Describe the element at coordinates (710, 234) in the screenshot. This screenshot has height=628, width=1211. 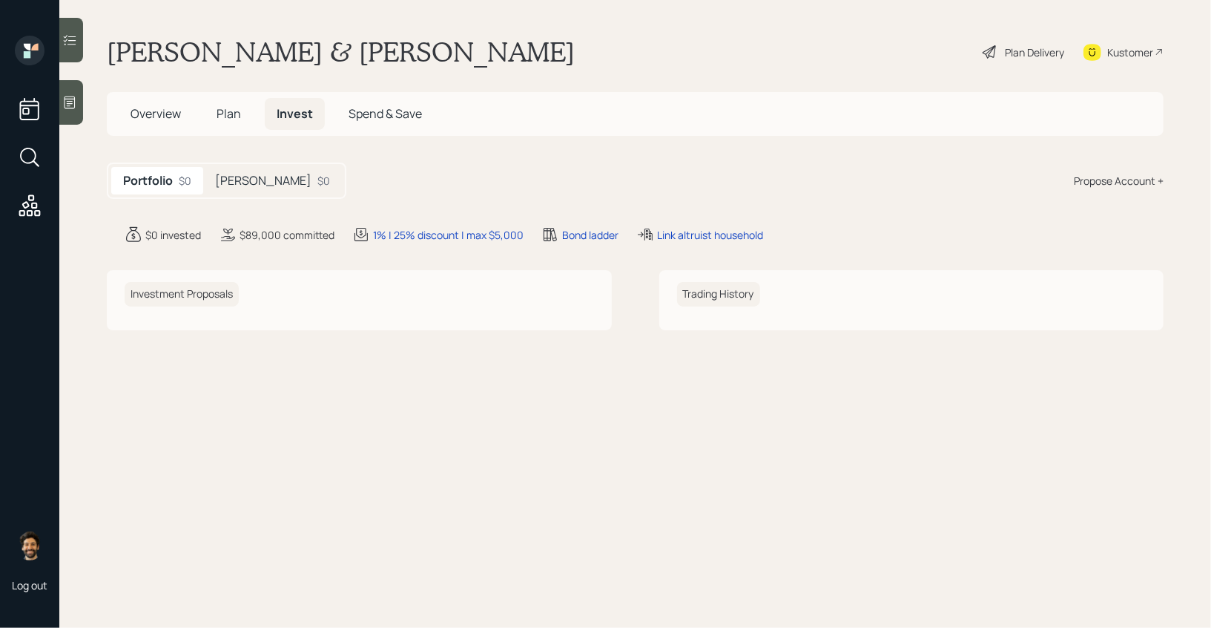
I see `div: Link altruist household` at that location.